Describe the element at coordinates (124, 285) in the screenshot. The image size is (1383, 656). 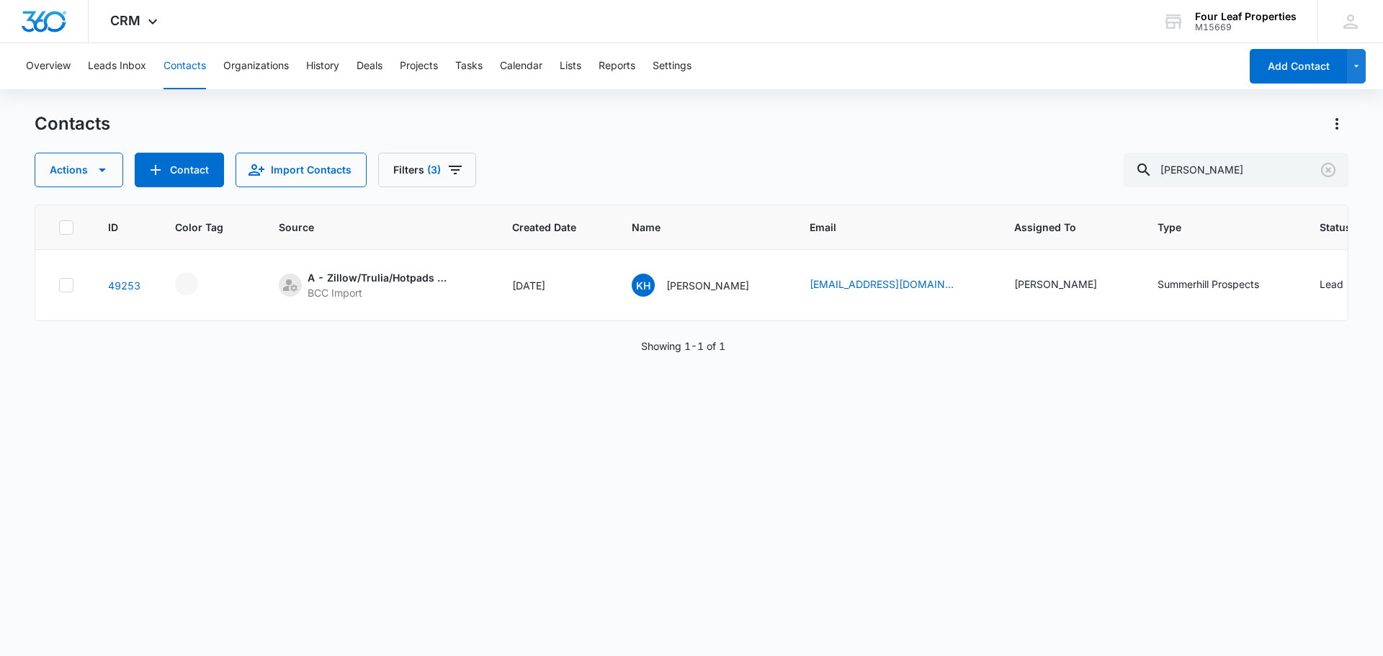
I see `a: Navigate to contact details page for Kimberly Hibbs` at that location.